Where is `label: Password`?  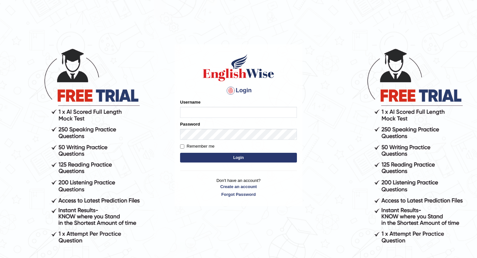
label: Password is located at coordinates (190, 124).